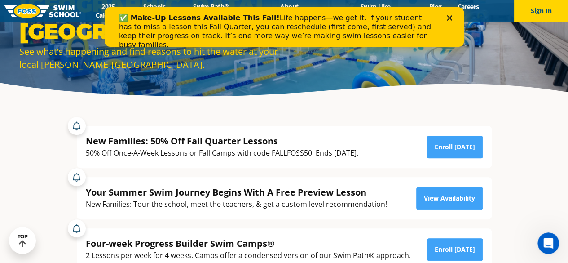 This screenshot has width=568, height=263. What do you see at coordinates (248, 243) in the screenshot?
I see `div: Four-week Progress Builder Swim Camps®` at bounding box center [248, 243].